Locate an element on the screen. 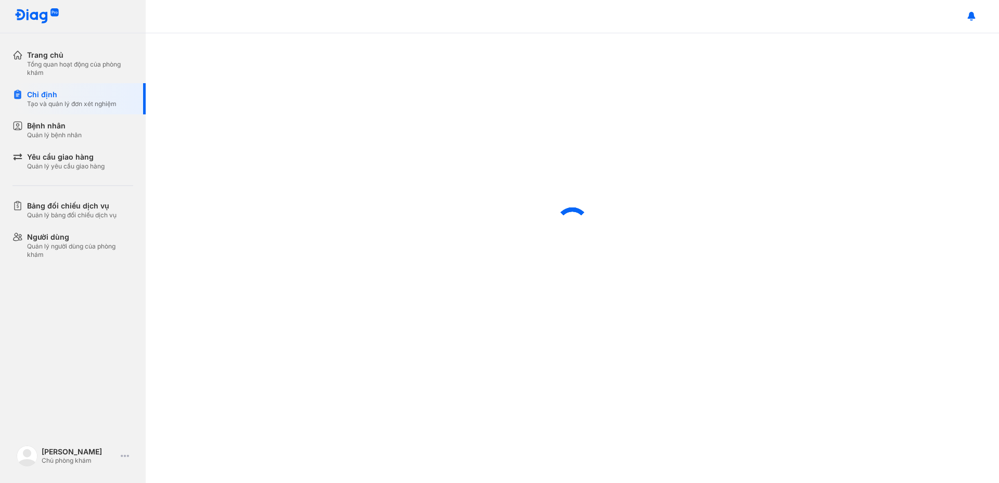 This screenshot has width=999, height=483. div: Tạo và quản lý đơn xét nghiệm is located at coordinates (72, 104).